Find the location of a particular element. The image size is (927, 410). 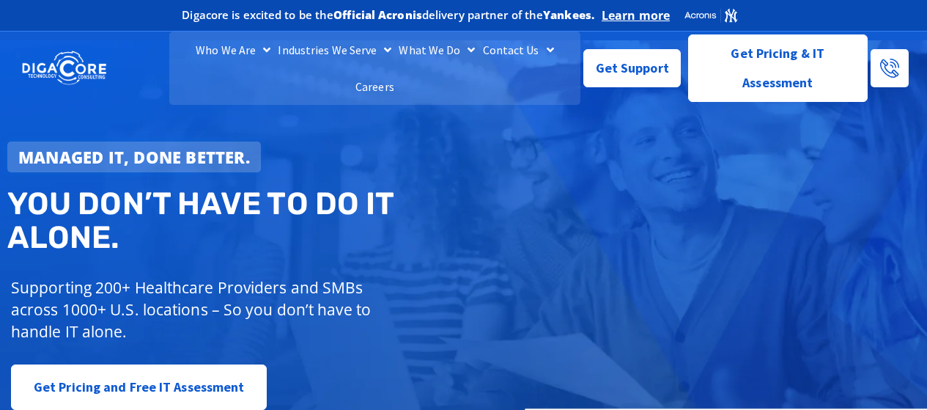

img: Acronis is located at coordinates (711, 15).